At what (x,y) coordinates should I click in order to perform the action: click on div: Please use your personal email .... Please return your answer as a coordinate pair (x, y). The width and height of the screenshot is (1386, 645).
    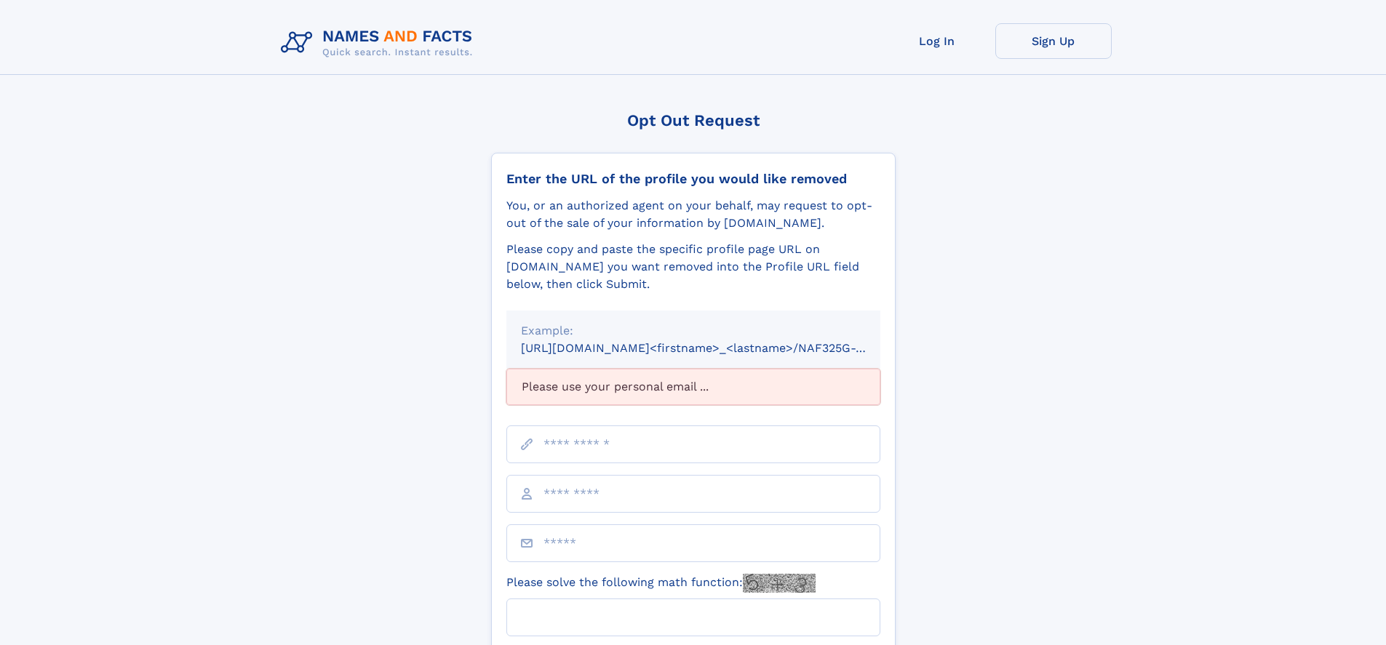
    Looking at the image, I should click on (693, 387).